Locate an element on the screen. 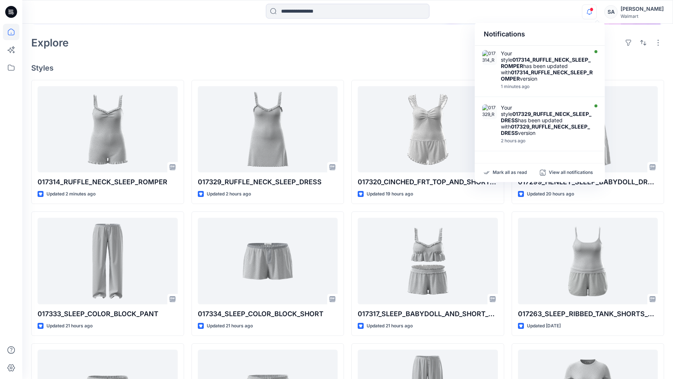 Image resolution: width=673 pixels, height=379 pixels. div: Friday, October 03, 2025 16:37 is located at coordinates (547, 141).